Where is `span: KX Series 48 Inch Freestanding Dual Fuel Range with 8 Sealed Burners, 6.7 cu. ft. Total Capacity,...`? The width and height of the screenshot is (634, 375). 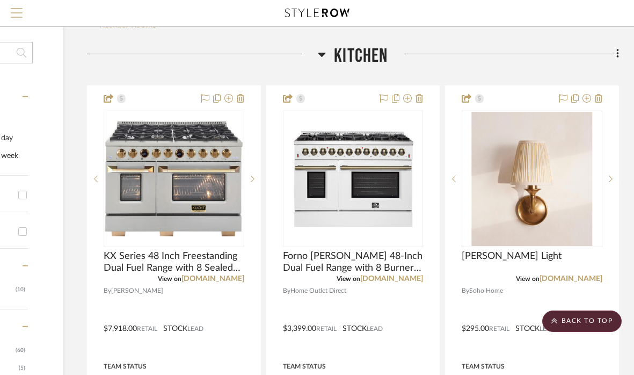
span: KX Series 48 Inch Freestanding Dual Fuel Range with 8 Sealed Burners, 6.7 cu. ft. Total Capacity,... is located at coordinates (174, 262).